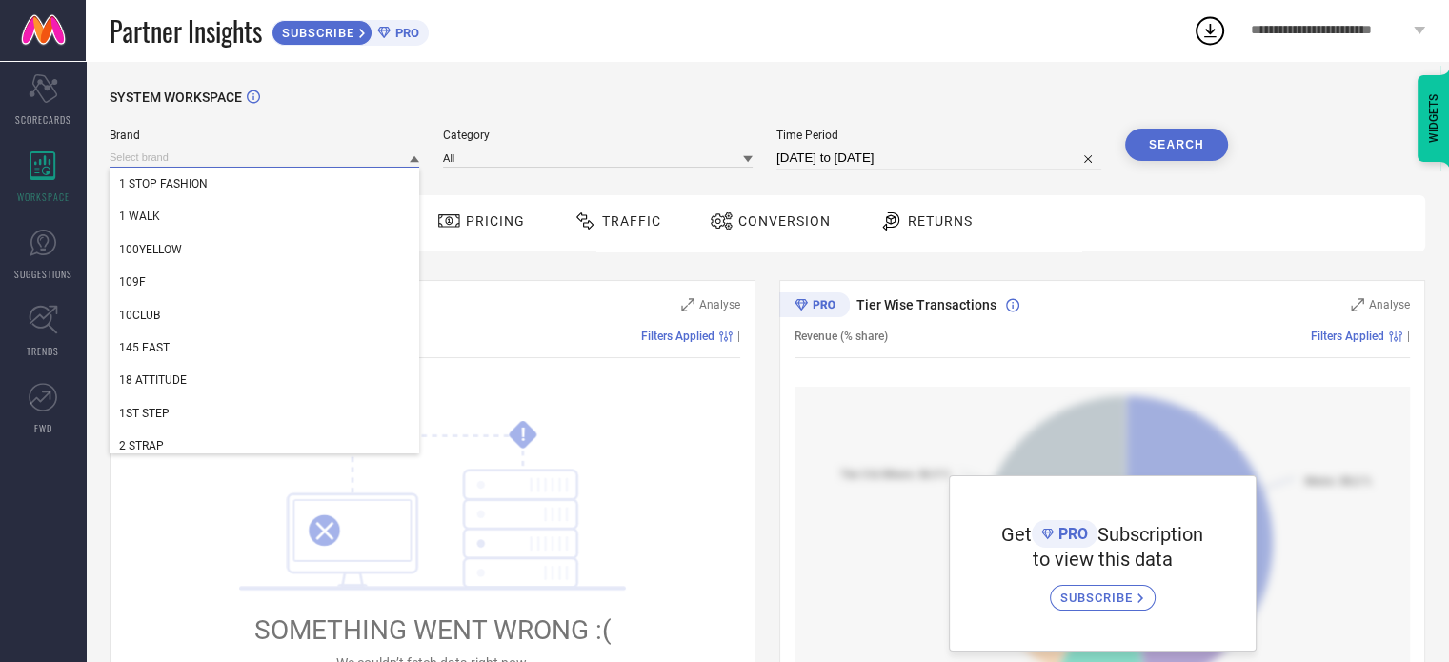 The width and height of the screenshot is (1449, 662). I want to click on span: SCORECARDS, so click(43, 119).